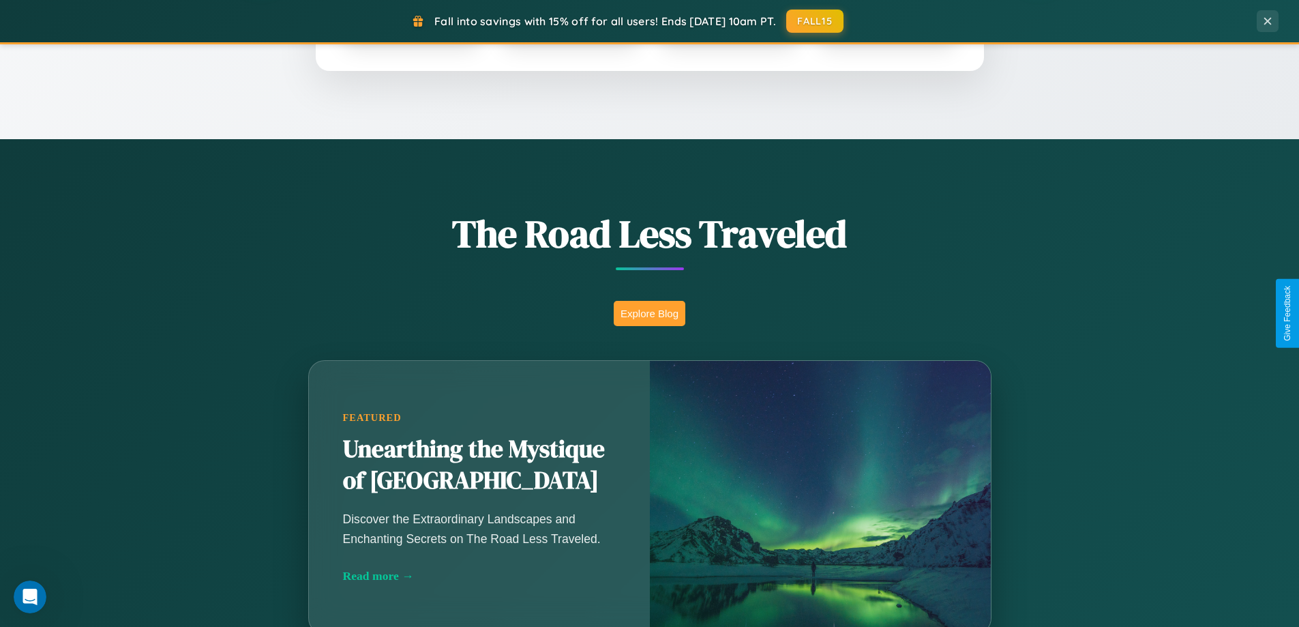 The width and height of the screenshot is (1299, 627). Describe the element at coordinates (650, 233) in the screenshot. I see `h1: The Road Less Traveled` at that location.